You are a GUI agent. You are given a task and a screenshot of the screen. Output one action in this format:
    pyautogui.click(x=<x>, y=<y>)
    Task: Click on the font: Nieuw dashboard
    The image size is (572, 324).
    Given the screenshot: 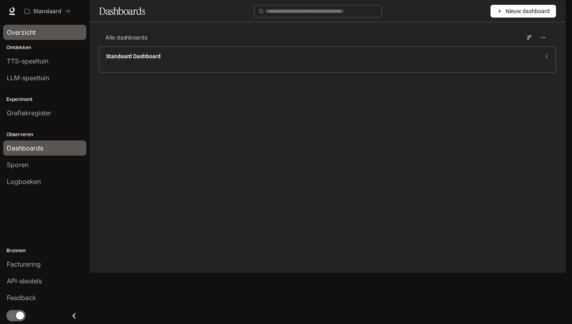 What is the action you would take?
    pyautogui.click(x=527, y=11)
    